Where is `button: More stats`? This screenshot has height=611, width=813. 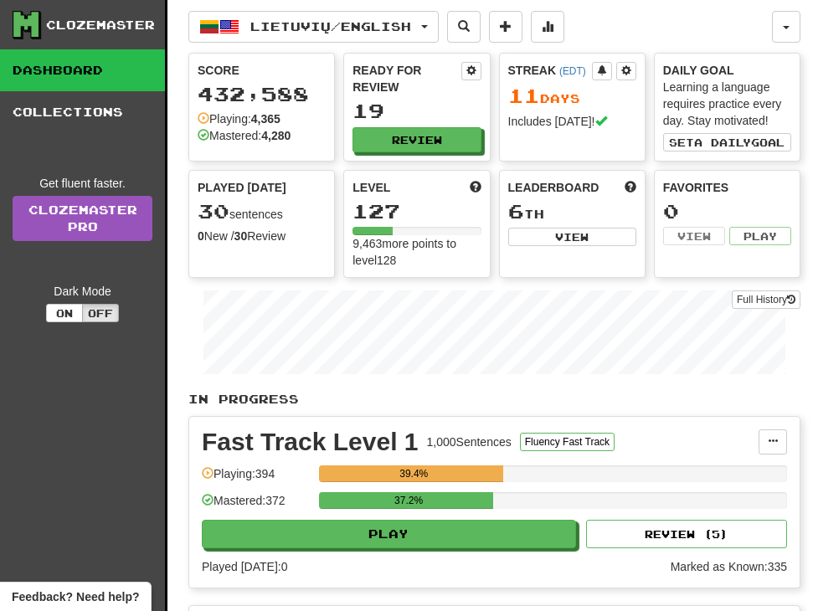 button: More stats is located at coordinates (548, 27).